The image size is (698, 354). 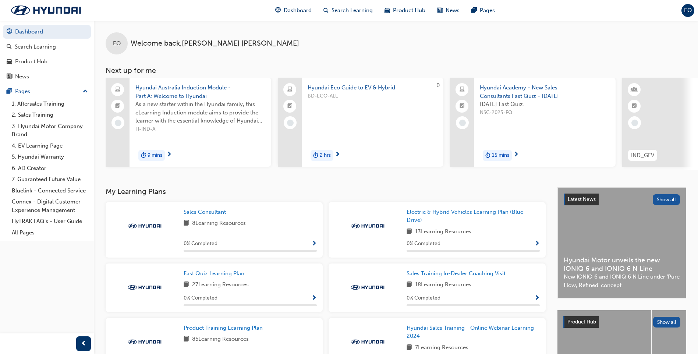 What do you see at coordinates (687, 10) in the screenshot?
I see `button: EO` at bounding box center [687, 10].